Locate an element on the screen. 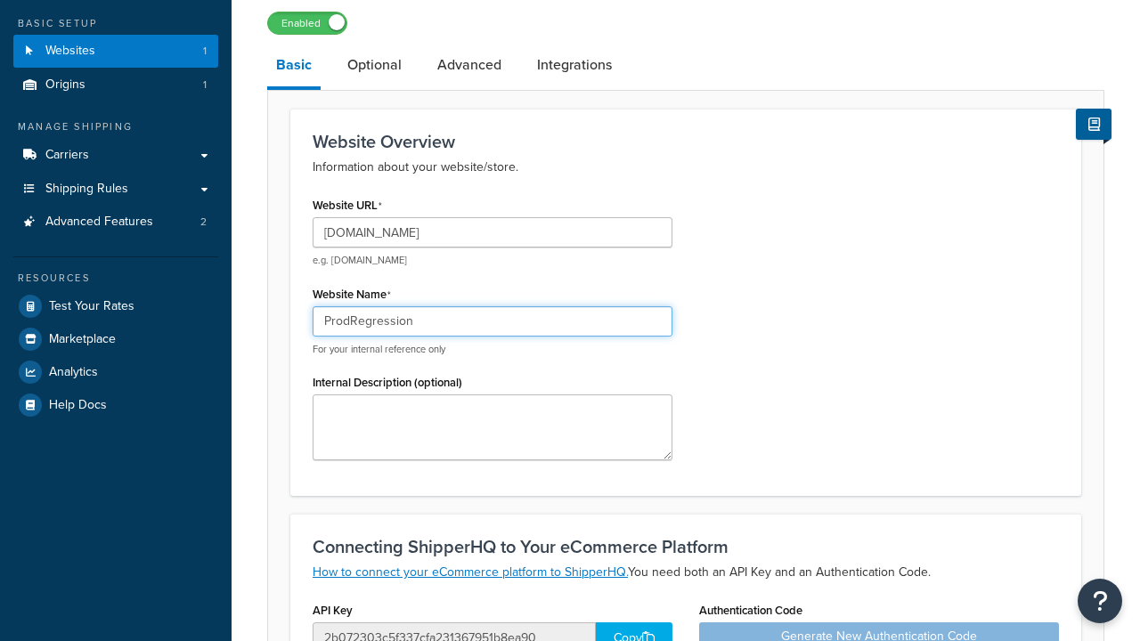  label: Enabled is located at coordinates (307, 23).